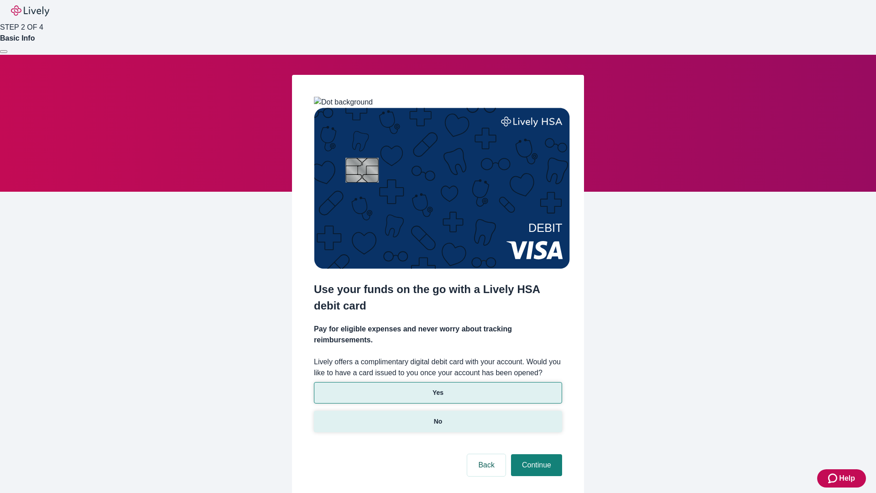 The height and width of the screenshot is (493, 876). What do you see at coordinates (438, 421) in the screenshot?
I see `p: No` at bounding box center [438, 421].